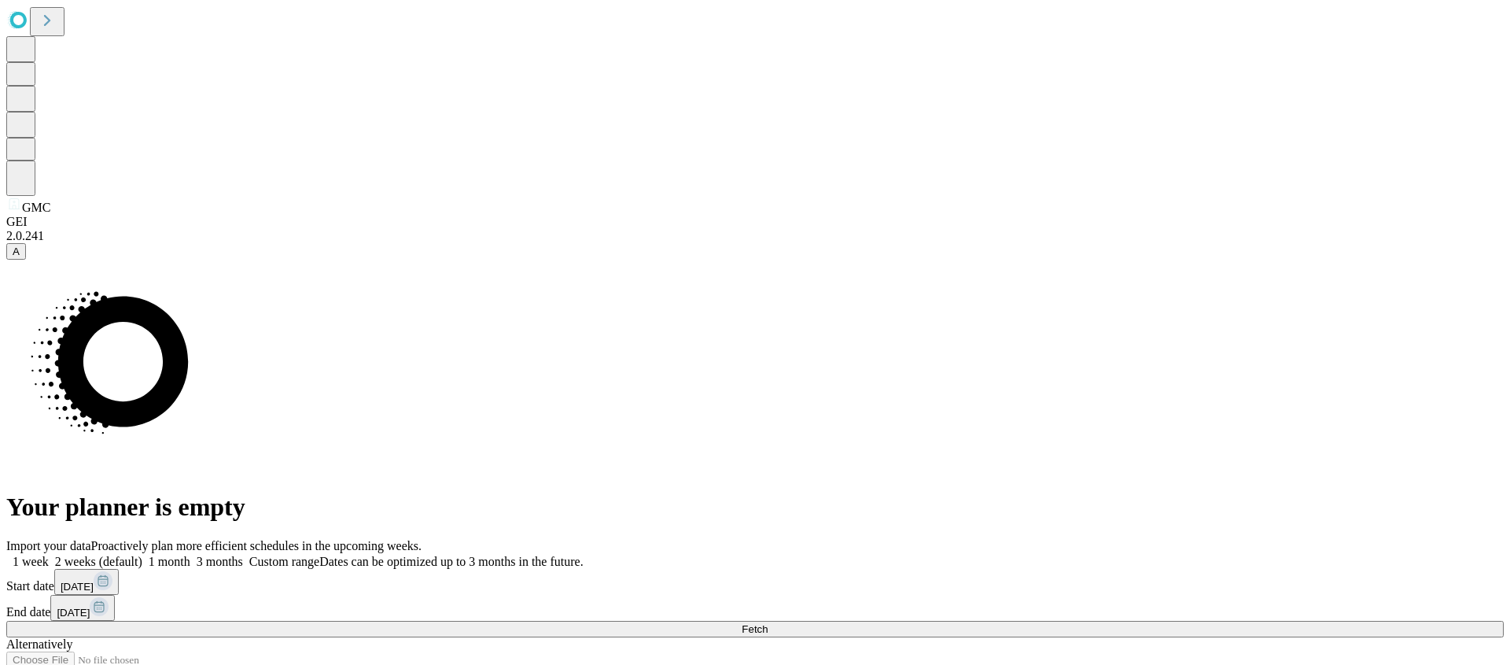 This screenshot has height=665, width=1510. I want to click on span: Dates can be optimized up to 3 months in the future., so click(451, 561).